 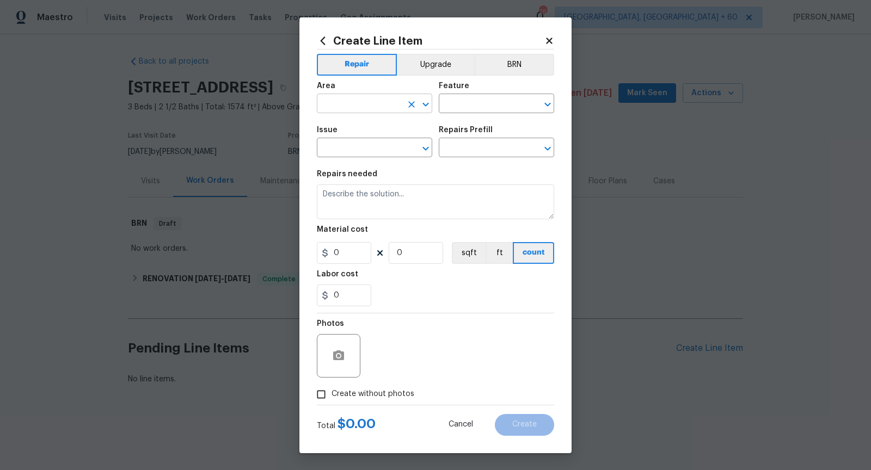 What do you see at coordinates (499, 253) in the screenshot?
I see `button: ft` at bounding box center [499, 253].